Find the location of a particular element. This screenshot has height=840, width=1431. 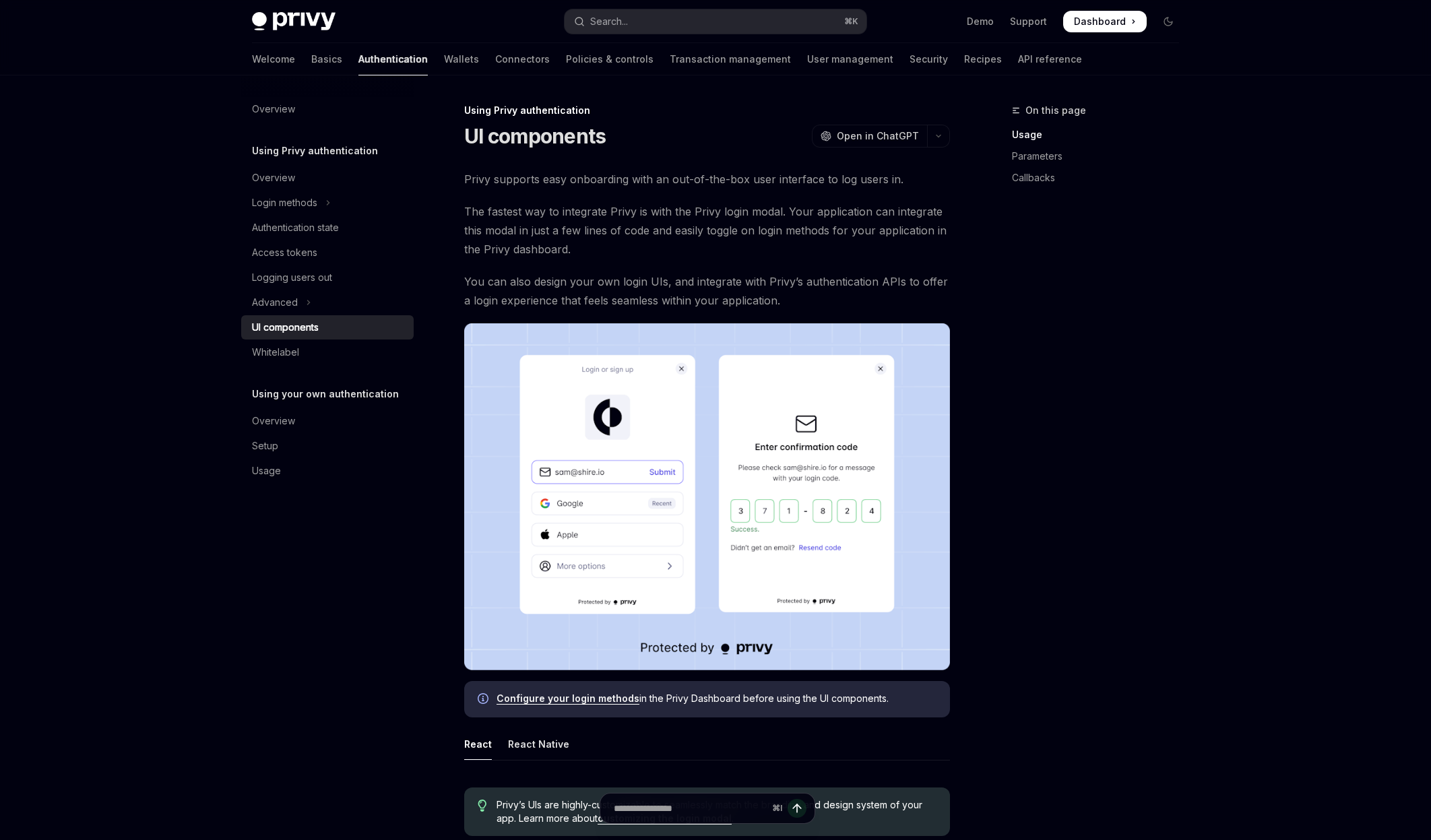

a: Authentication is located at coordinates (393, 59).